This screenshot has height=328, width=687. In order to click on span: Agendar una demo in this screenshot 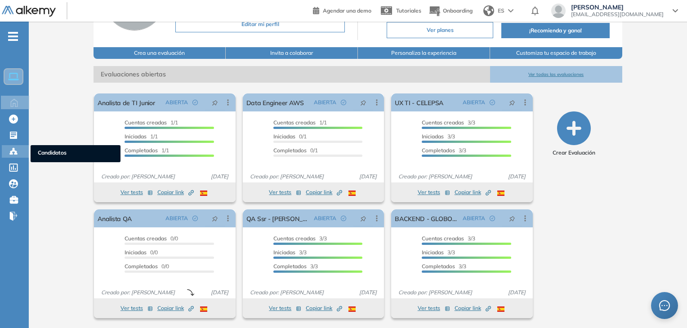, I will do `click(347, 10)`.